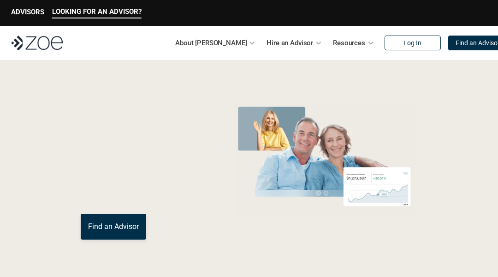  Describe the element at coordinates (97, 12) in the screenshot. I see `p: LOOKING FOR AN ADVISOR?` at that location.